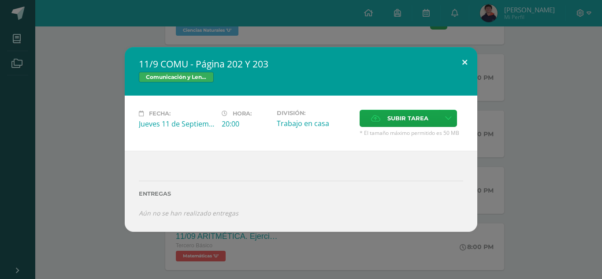  I want to click on div: Trabajo en casa, so click(315, 123).